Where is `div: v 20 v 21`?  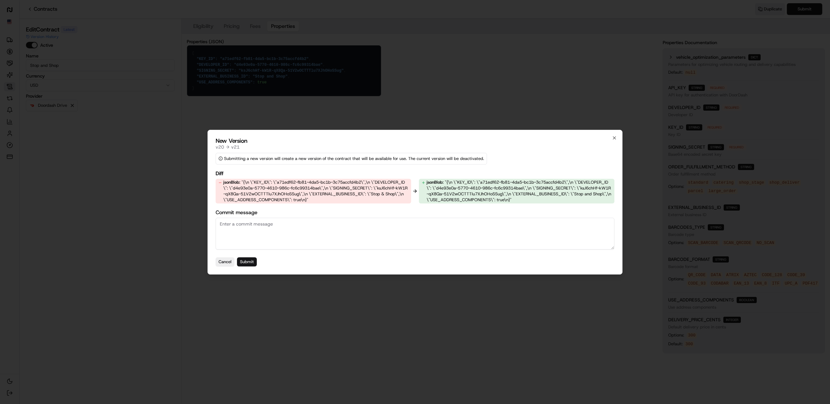
div: v 20 v 21 is located at coordinates (415, 147).